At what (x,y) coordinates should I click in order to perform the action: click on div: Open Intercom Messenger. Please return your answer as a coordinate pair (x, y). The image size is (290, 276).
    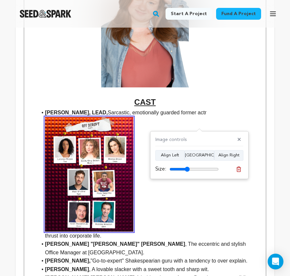
    Looking at the image, I should click on (276, 262).